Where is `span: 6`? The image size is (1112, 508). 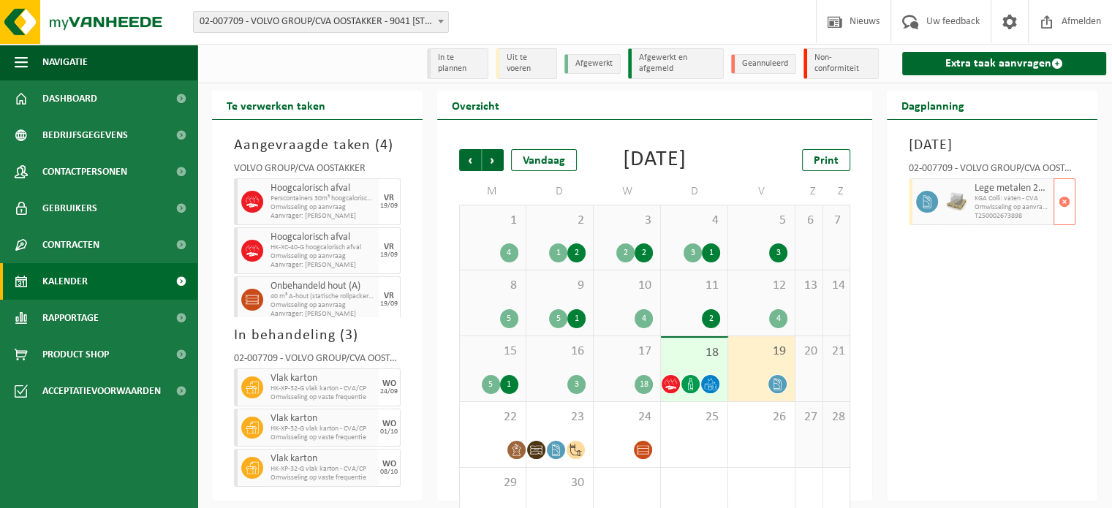 span: 6 is located at coordinates (809, 221).